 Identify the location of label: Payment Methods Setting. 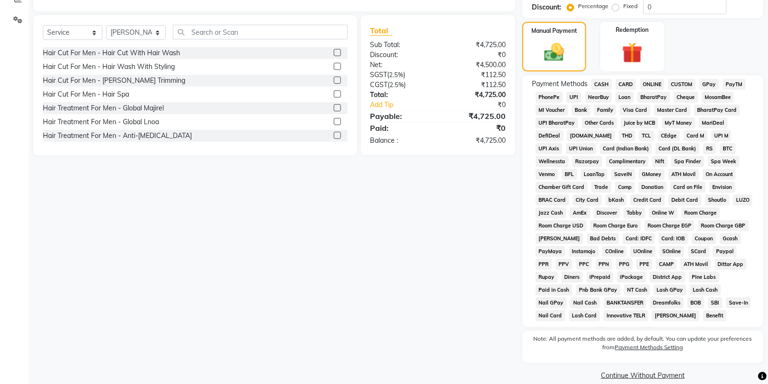
(648, 347).